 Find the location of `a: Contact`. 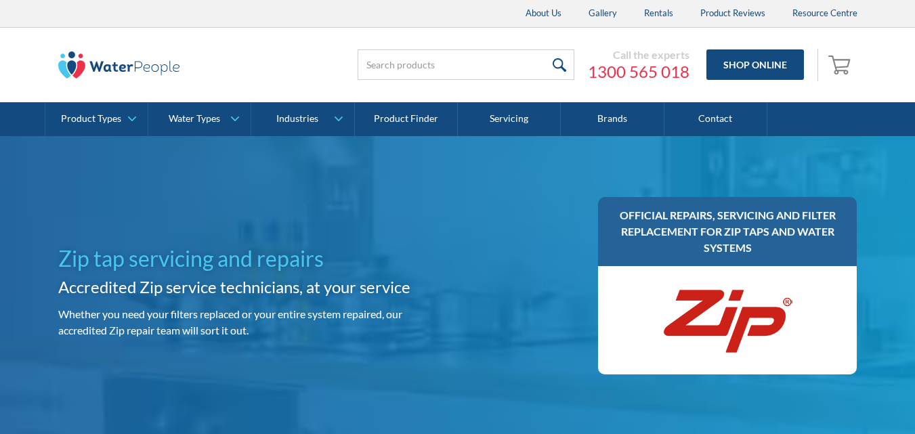

a: Contact is located at coordinates (716, 119).